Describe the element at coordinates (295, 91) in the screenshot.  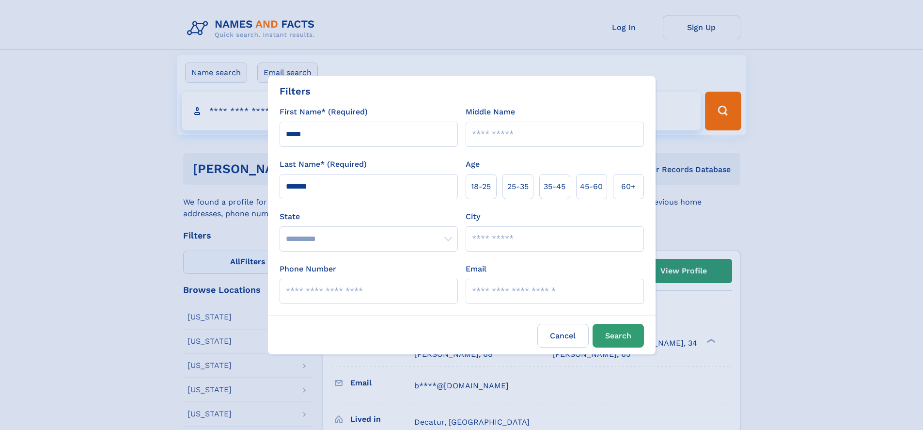
I see `div: Filters` at that location.